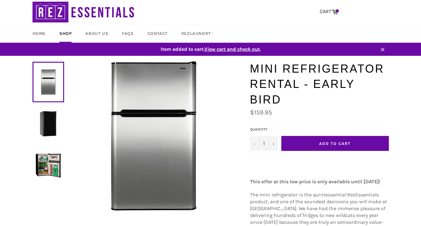 The width and height of the screenshot is (421, 226). What do you see at coordinates (273, 144) in the screenshot?
I see `button: Increase quantity` at bounding box center [273, 144].